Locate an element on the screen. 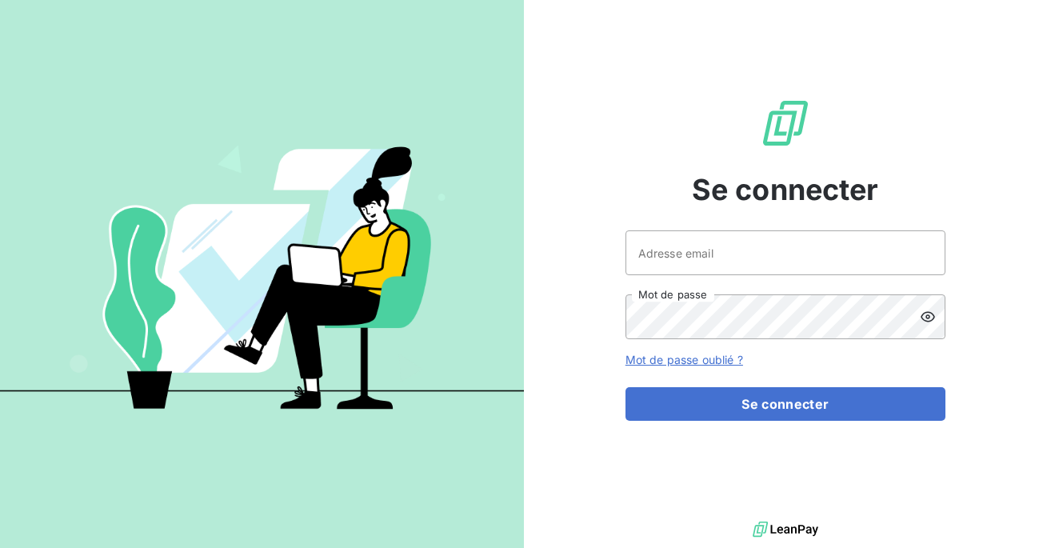  img: logo is located at coordinates (785, 529).